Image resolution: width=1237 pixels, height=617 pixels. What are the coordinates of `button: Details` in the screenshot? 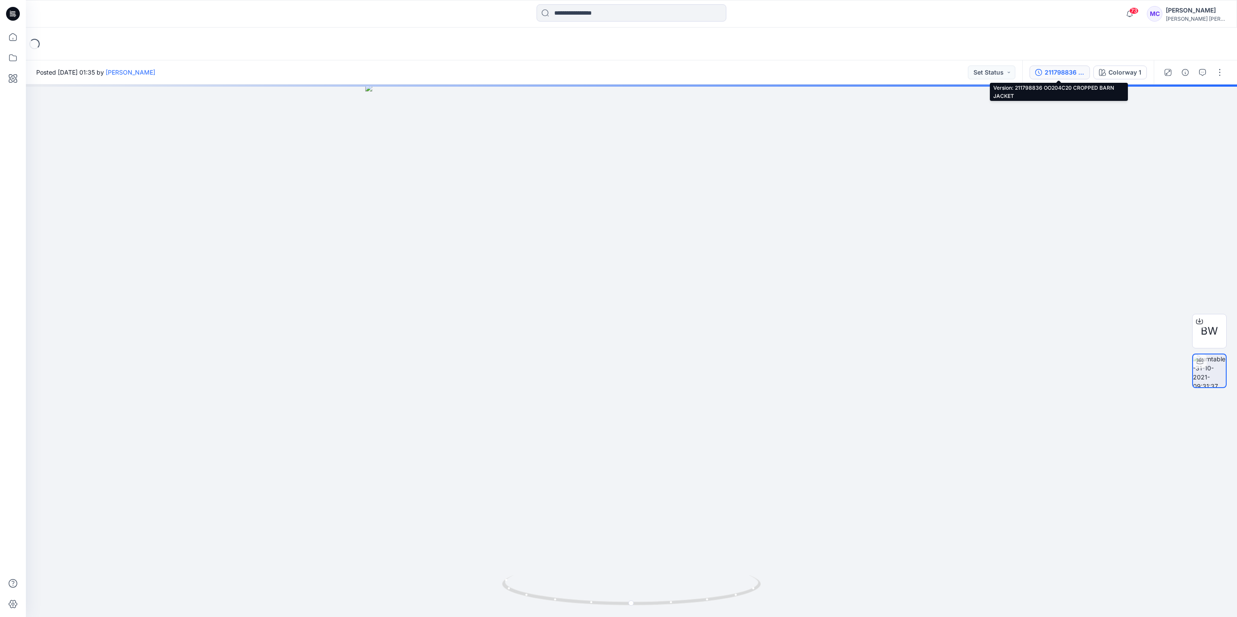 It's located at (1185, 72).